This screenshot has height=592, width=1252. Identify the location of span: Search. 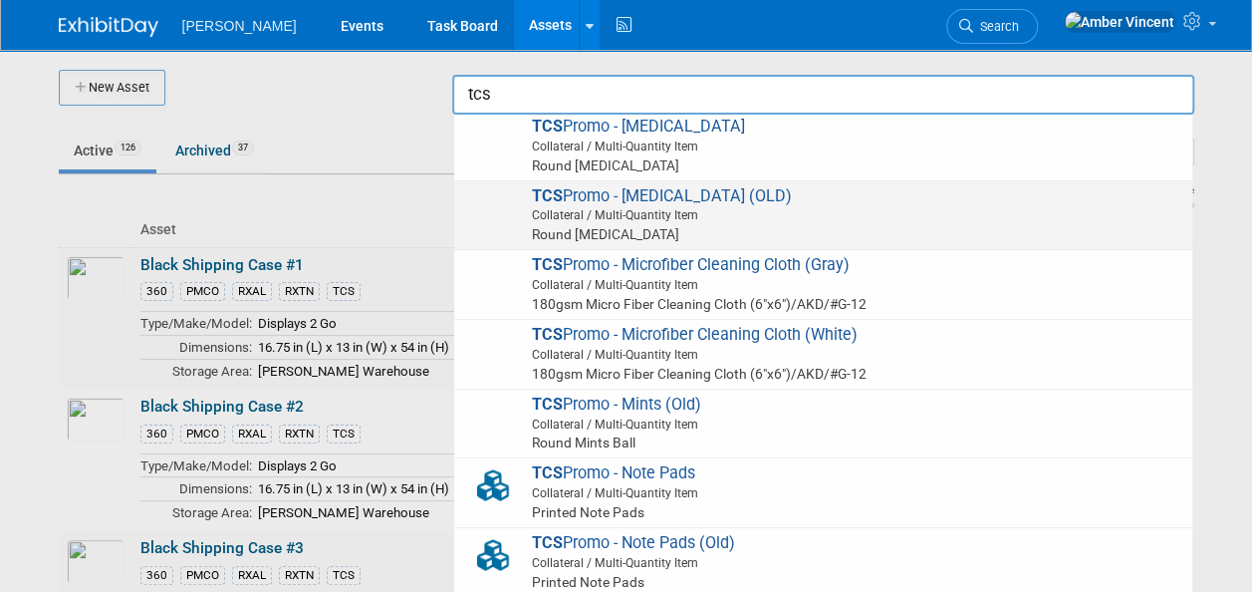
(996, 26).